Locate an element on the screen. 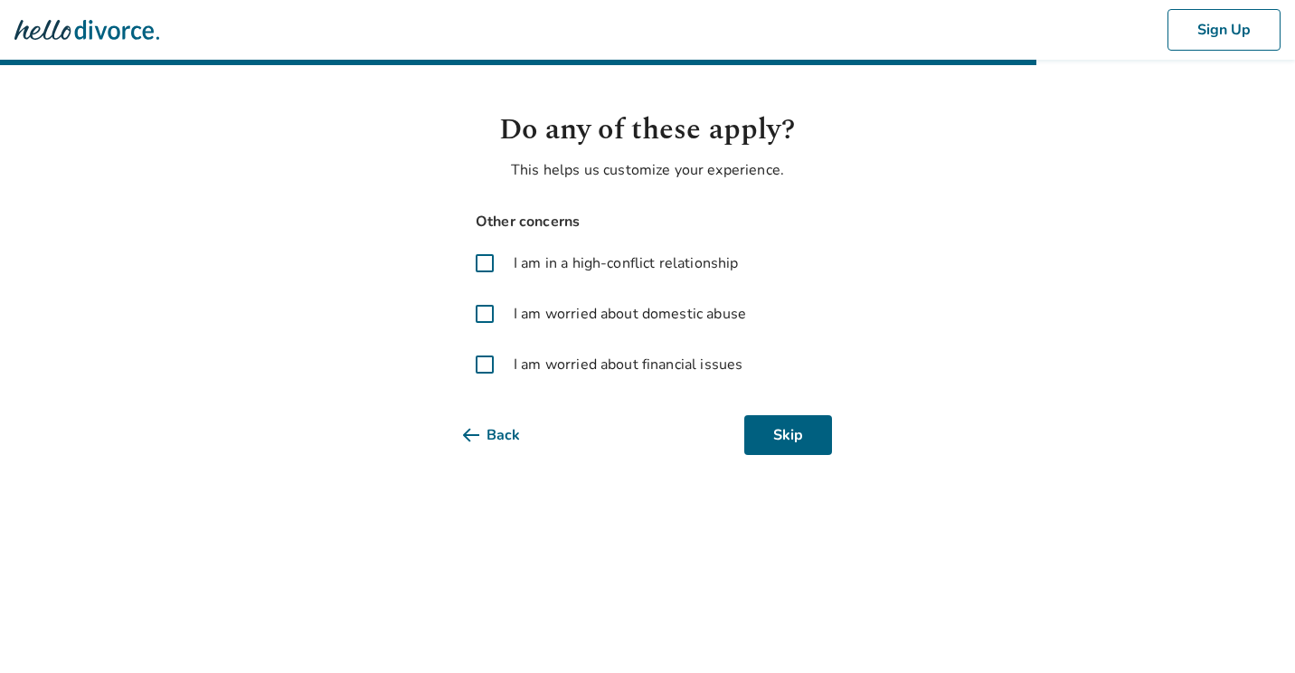 Image resolution: width=1295 pixels, height=673 pixels. img: Hello Divorce Logo is located at coordinates (87, 30).